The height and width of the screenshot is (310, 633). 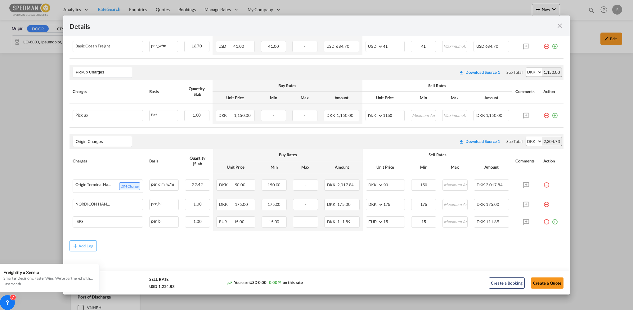 What do you see at coordinates (197, 115) in the screenshot?
I see `span: 1.00` at bounding box center [197, 115].